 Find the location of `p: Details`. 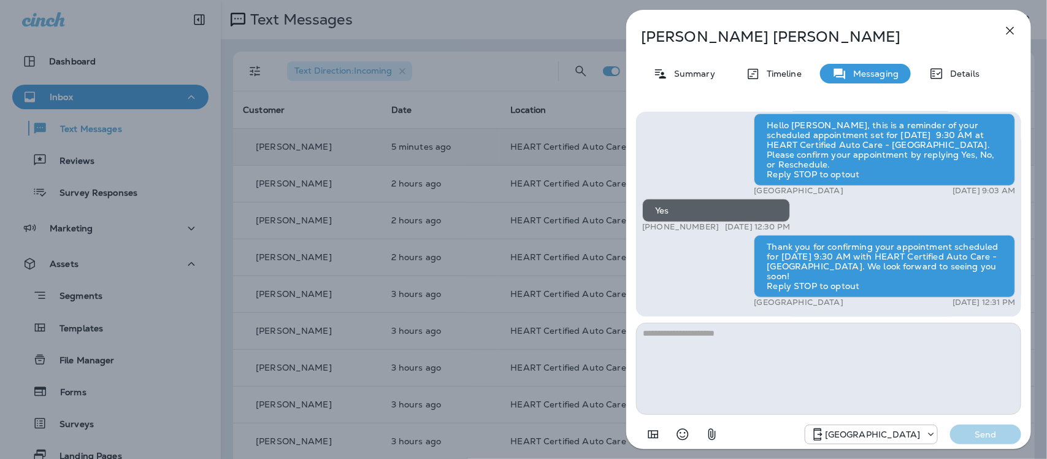

p: Details is located at coordinates (962, 74).